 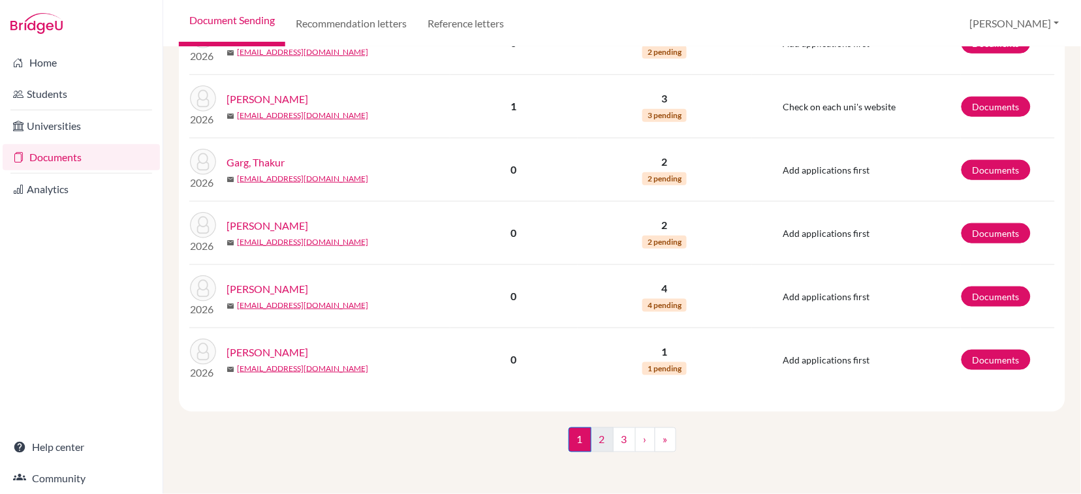 I want to click on img: Bridge-U, so click(x=37, y=24).